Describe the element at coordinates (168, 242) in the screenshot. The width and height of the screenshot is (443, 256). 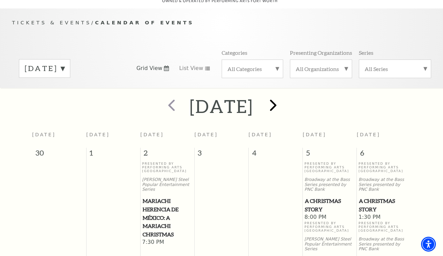
I see `span: 7:30 PM` at that location.